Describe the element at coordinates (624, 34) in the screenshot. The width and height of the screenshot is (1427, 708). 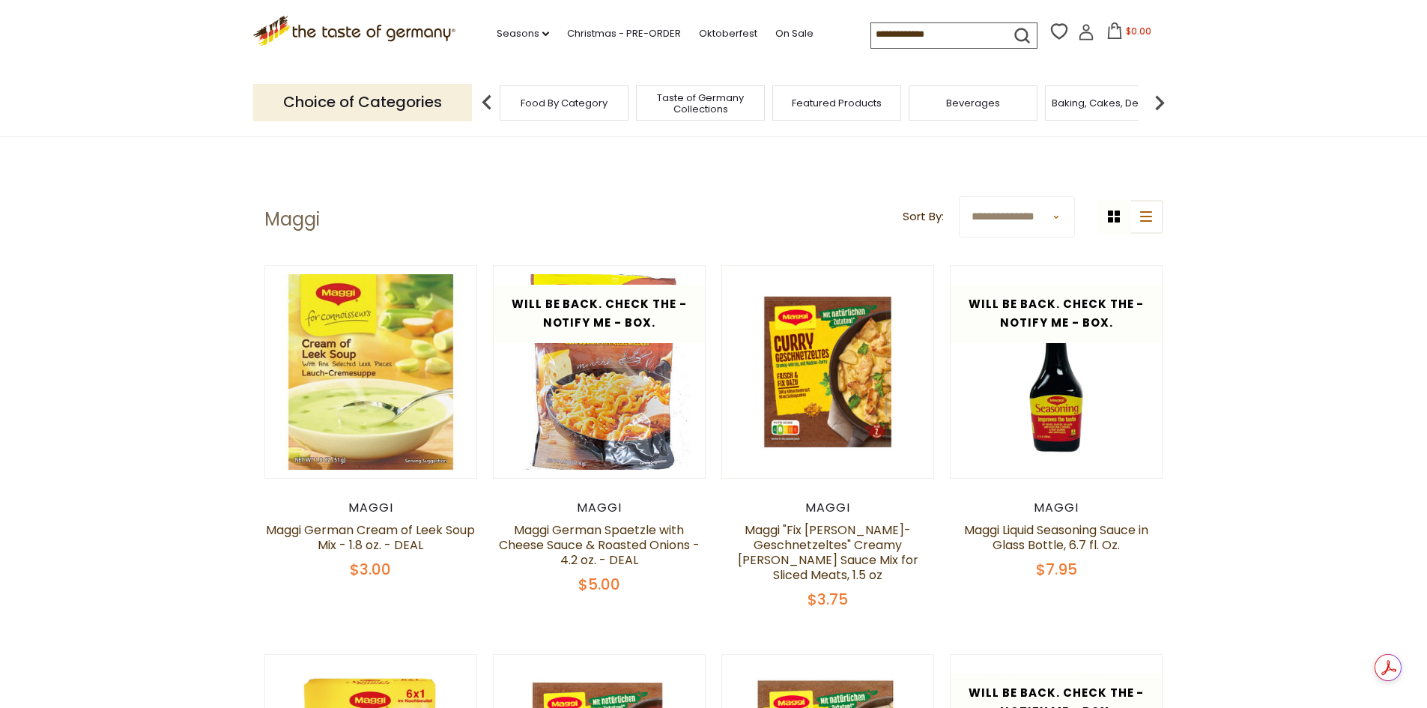
I see `a: Christmas - PRE-ORDER` at that location.